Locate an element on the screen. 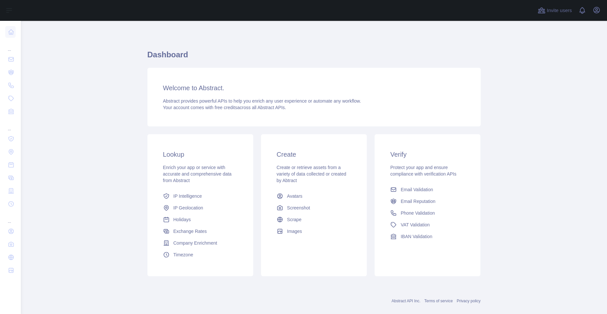 Image resolution: width=607 pixels, height=314 pixels. a: Abstract API Inc. is located at coordinates (406, 301).